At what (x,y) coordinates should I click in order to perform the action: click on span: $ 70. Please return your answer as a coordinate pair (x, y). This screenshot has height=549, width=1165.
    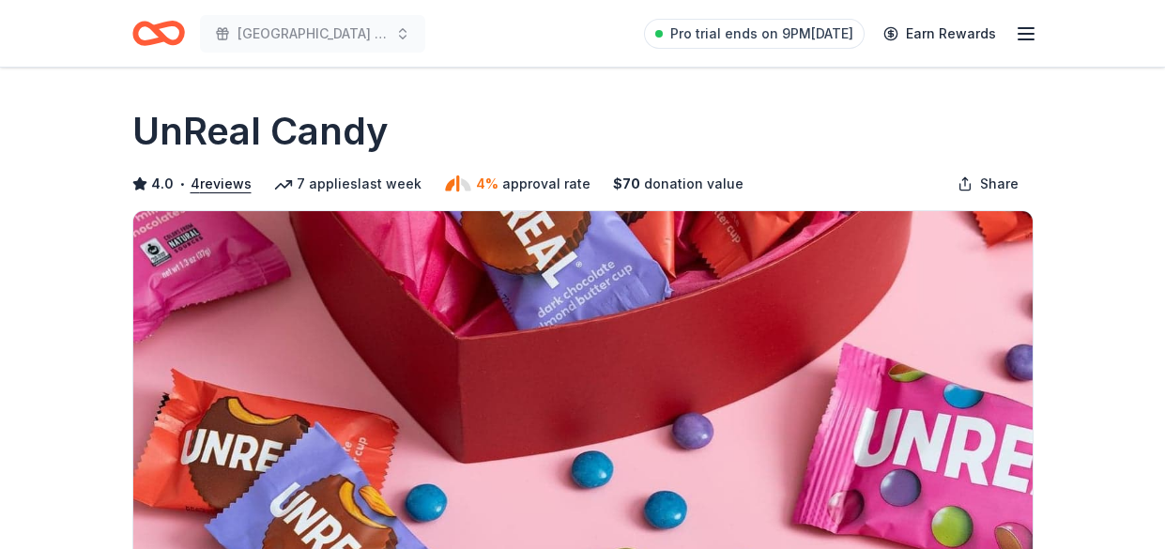
    Looking at the image, I should click on (626, 184).